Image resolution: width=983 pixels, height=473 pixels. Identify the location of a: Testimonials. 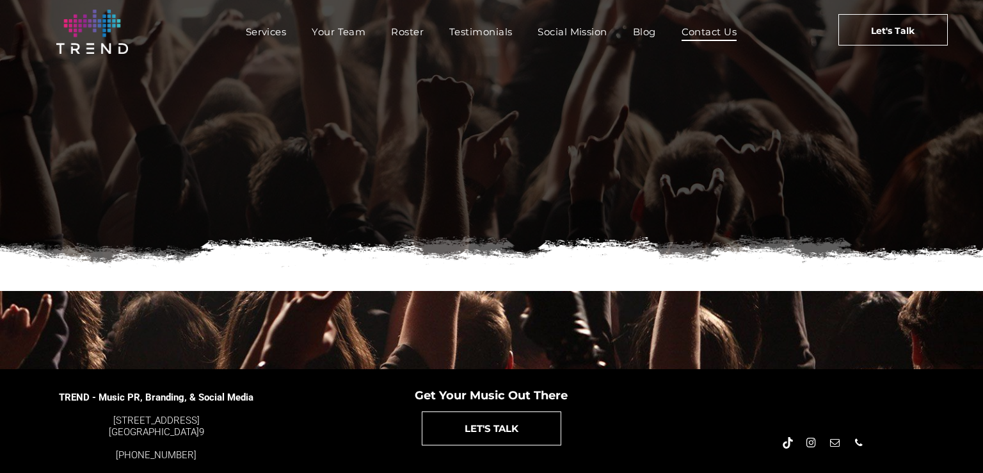
(481, 31).